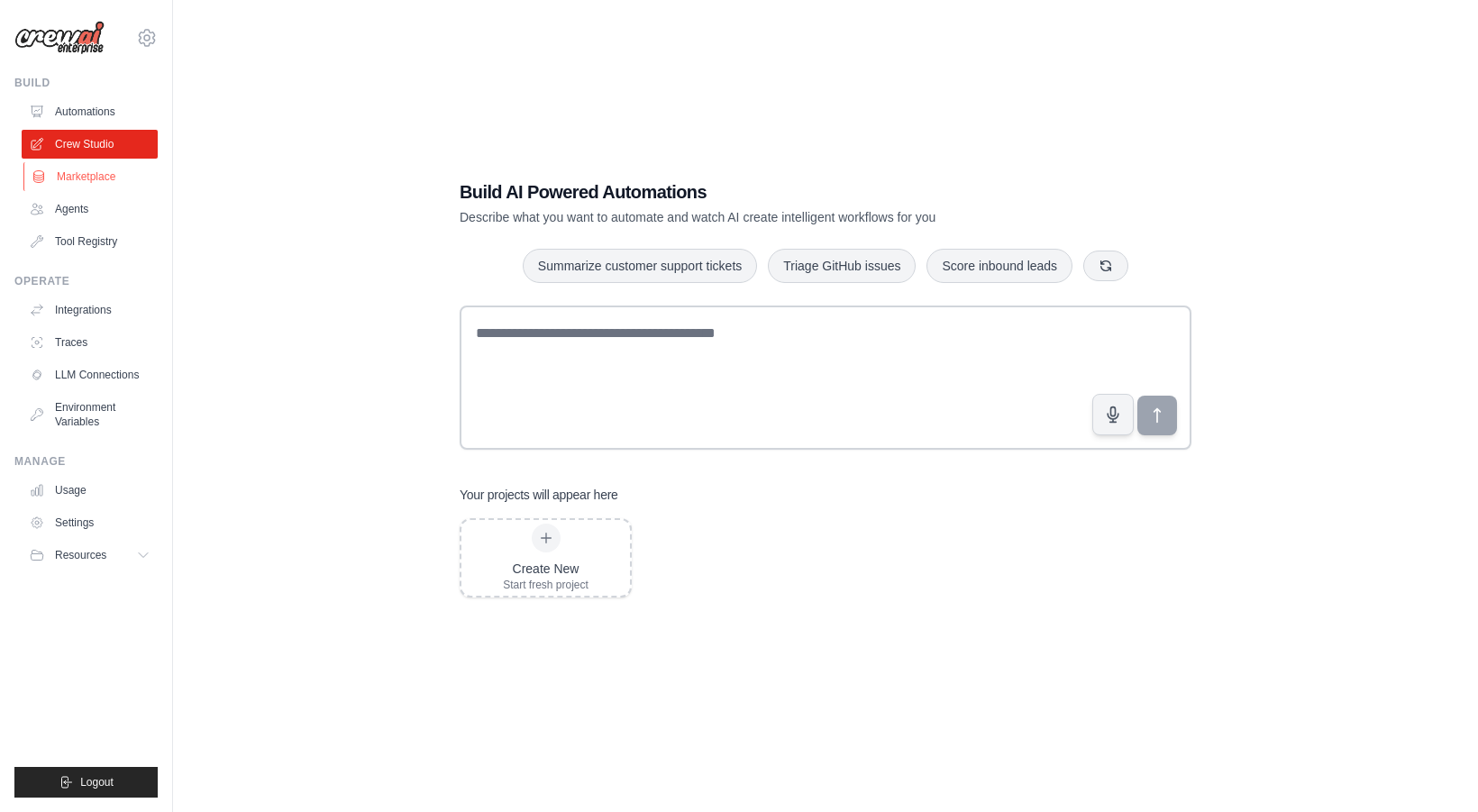  I want to click on a: Settings, so click(90, 523).